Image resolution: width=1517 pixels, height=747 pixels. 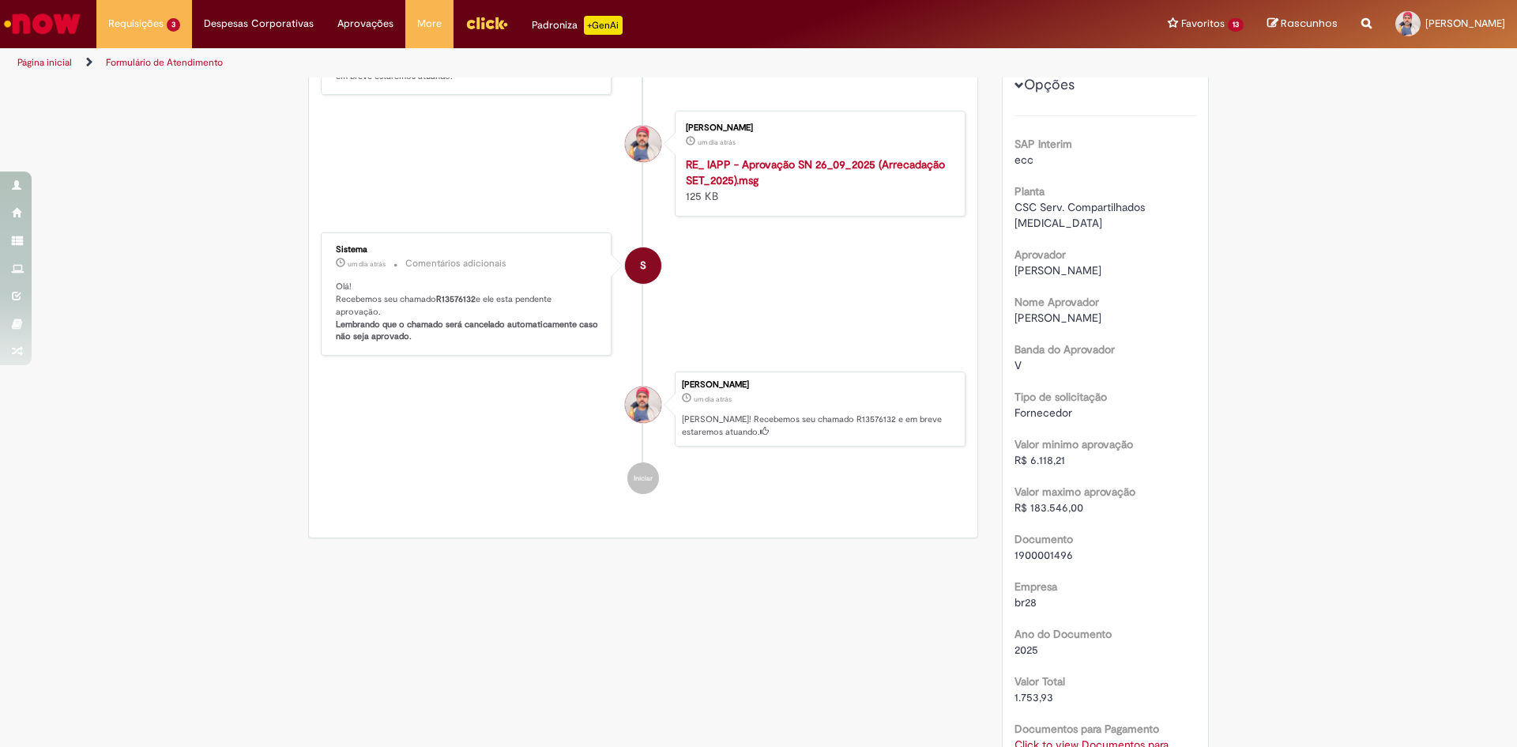 What do you see at coordinates (1034, 697) in the screenshot?
I see `span: 1.753,93` at bounding box center [1034, 697].